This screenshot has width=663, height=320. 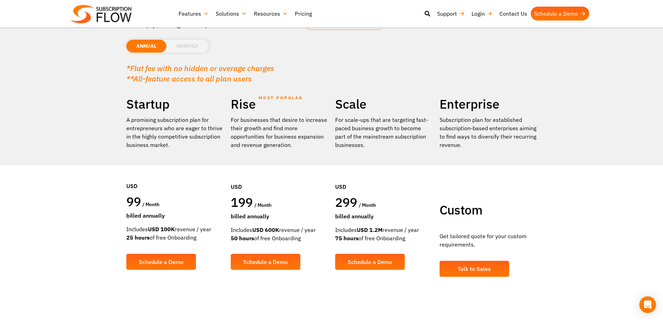 I want to click on a: Pricing, so click(x=303, y=14).